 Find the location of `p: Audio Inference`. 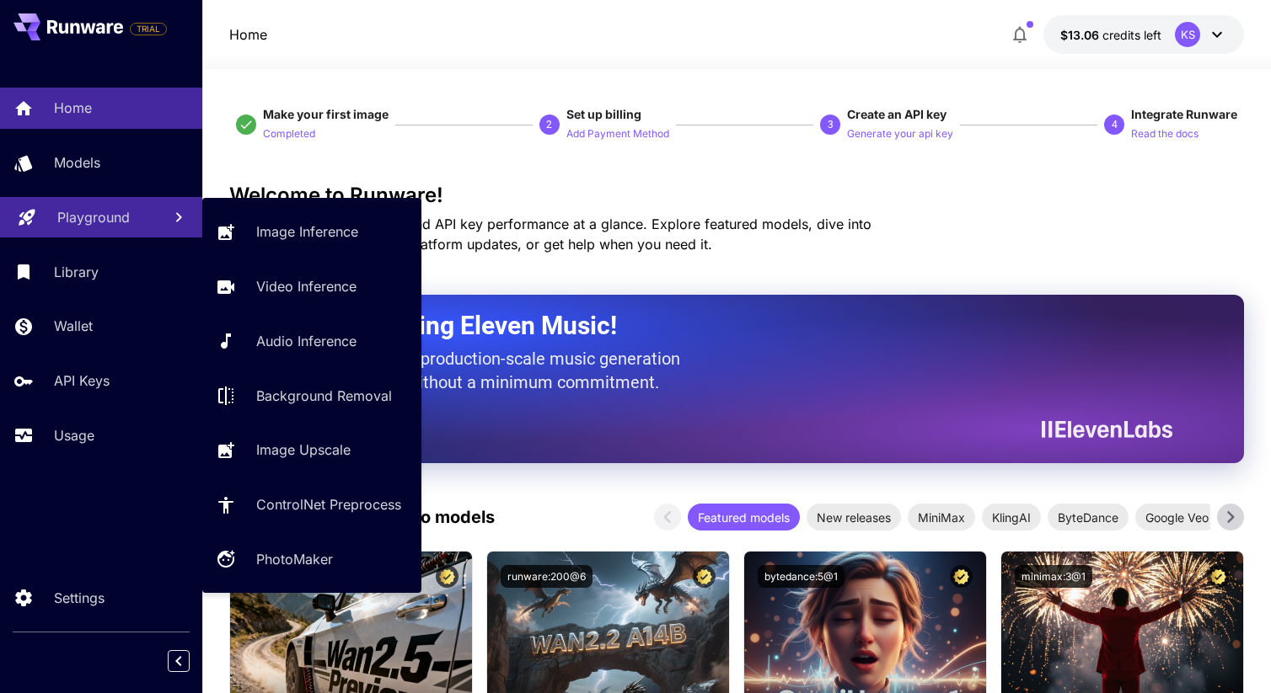

p: Audio Inference is located at coordinates (306, 341).